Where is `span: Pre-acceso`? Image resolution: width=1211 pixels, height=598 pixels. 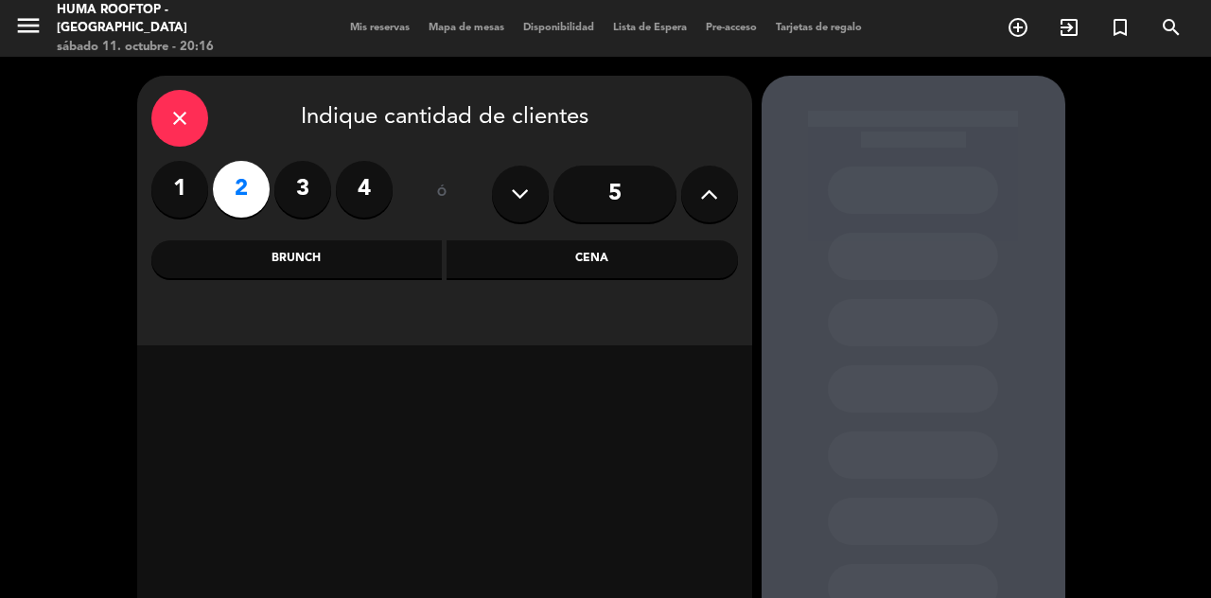 span: Pre-acceso is located at coordinates (732, 27).